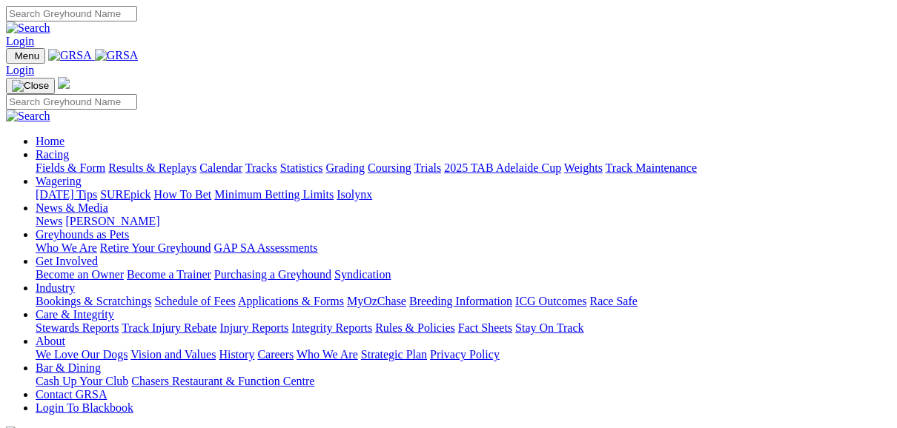 This screenshot has width=897, height=428. I want to click on a: Home, so click(50, 141).